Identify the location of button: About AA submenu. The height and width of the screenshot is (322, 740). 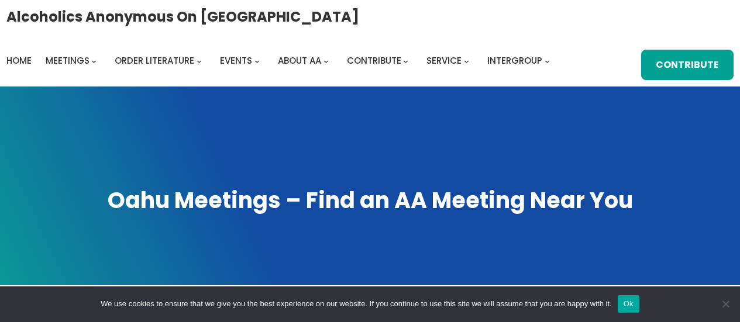
(326, 60).